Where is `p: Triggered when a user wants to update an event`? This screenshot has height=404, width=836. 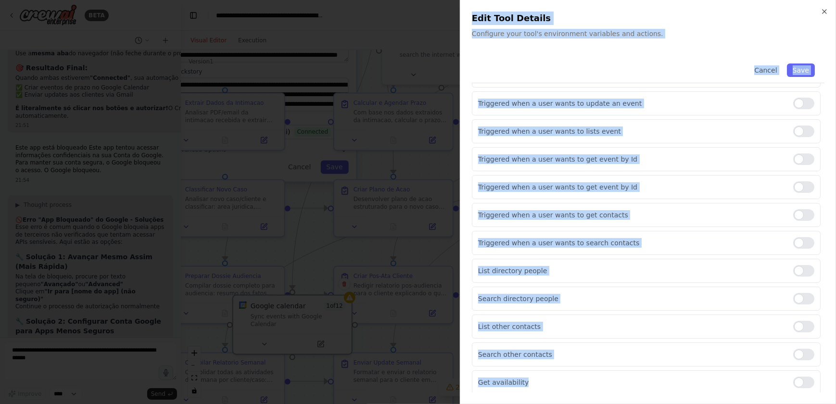 p: Triggered when a user wants to update an event is located at coordinates (632, 103).